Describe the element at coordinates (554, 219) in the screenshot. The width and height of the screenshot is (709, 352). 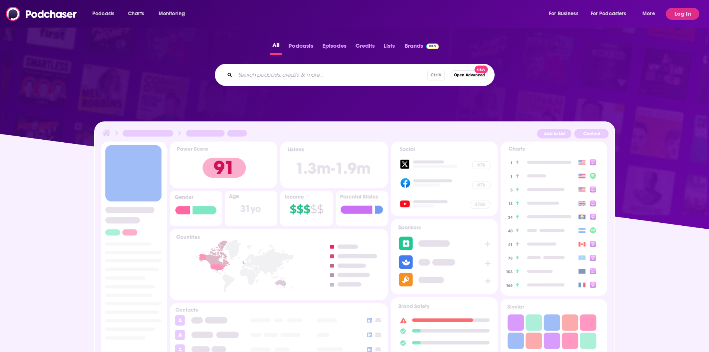
I see `img: Podcast Insights Charts` at that location.